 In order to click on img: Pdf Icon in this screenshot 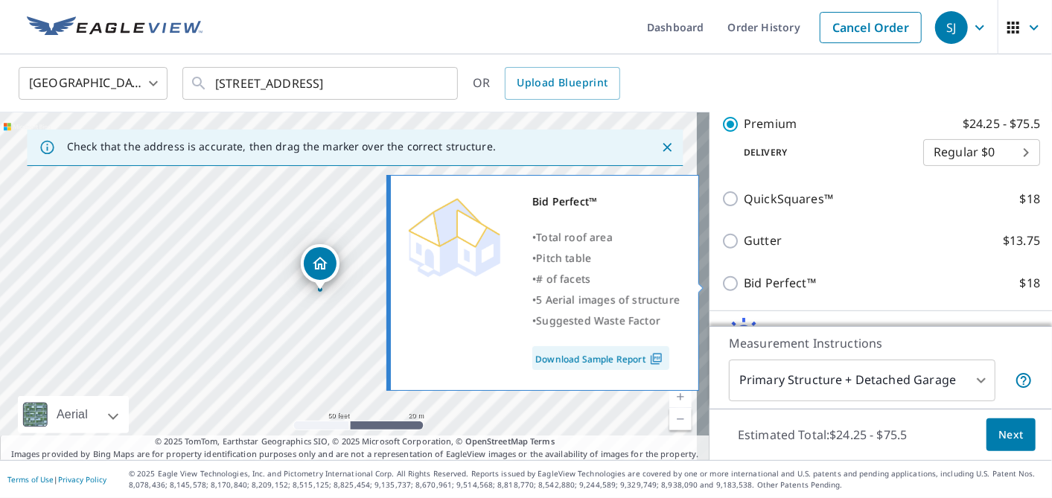, I will do `click(656, 359)`.